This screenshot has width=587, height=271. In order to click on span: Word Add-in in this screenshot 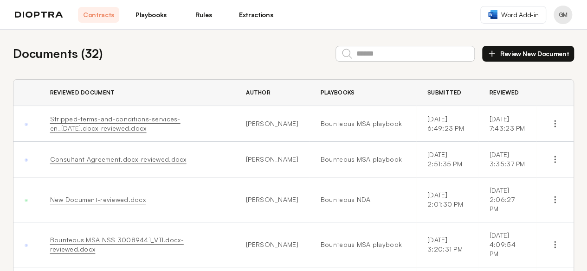, I will do `click(519, 15)`.